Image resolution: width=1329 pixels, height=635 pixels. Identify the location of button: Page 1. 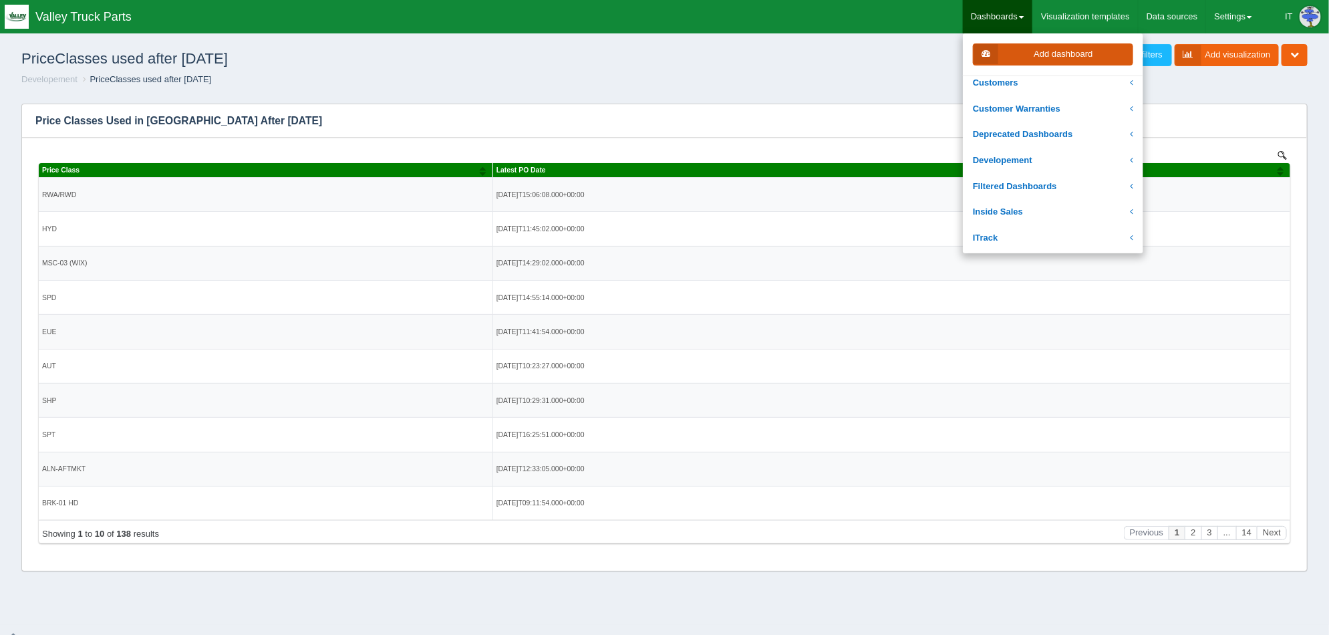
(1141, 382).